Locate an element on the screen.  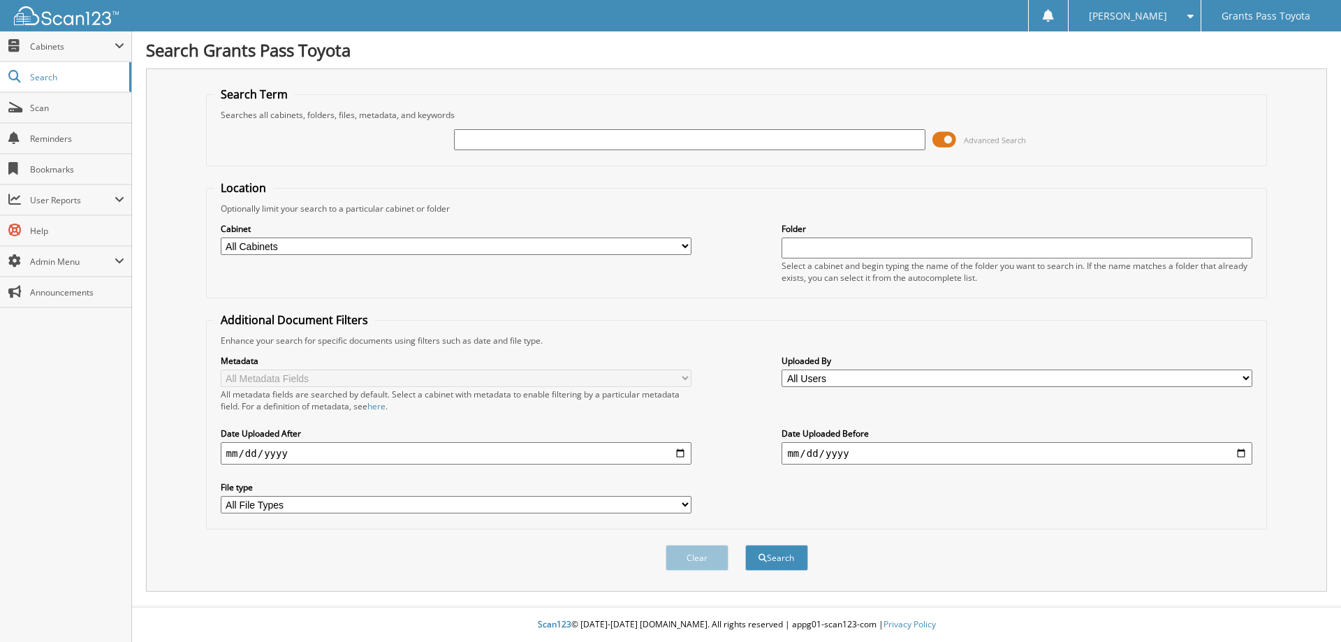
span: Bookmarks is located at coordinates (77, 169).